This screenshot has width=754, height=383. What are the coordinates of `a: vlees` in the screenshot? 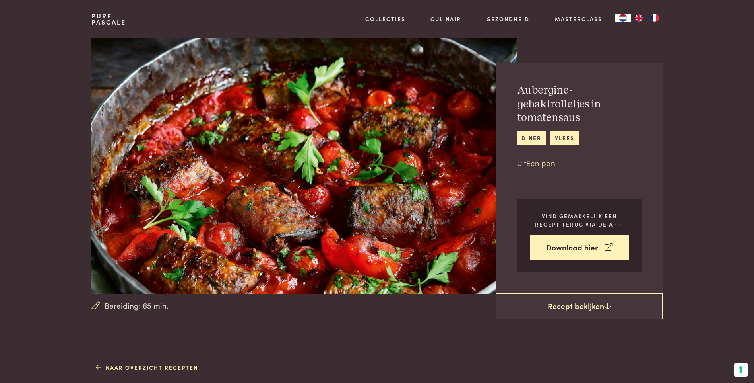 It's located at (565, 138).